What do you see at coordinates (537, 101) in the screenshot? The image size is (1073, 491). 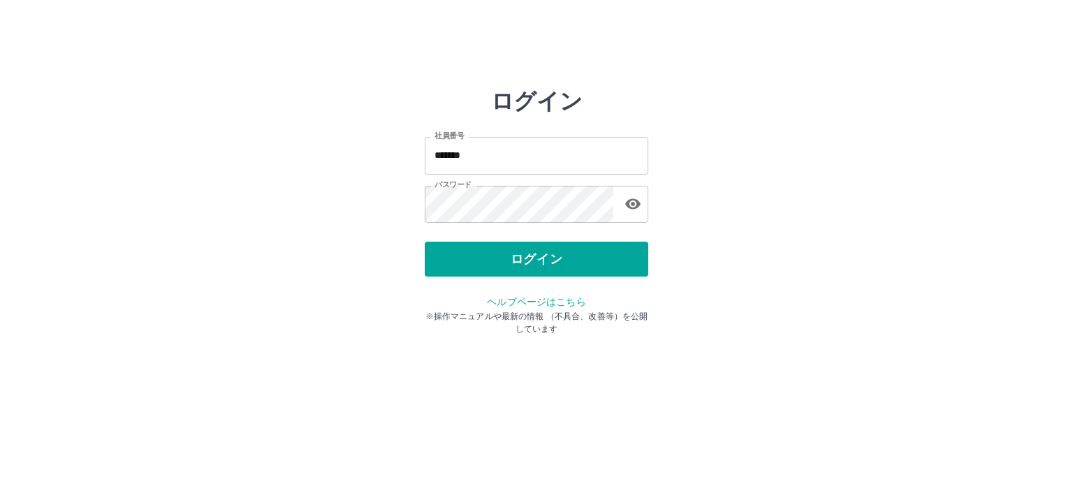 I see `h2: ログイン` at bounding box center [537, 101].